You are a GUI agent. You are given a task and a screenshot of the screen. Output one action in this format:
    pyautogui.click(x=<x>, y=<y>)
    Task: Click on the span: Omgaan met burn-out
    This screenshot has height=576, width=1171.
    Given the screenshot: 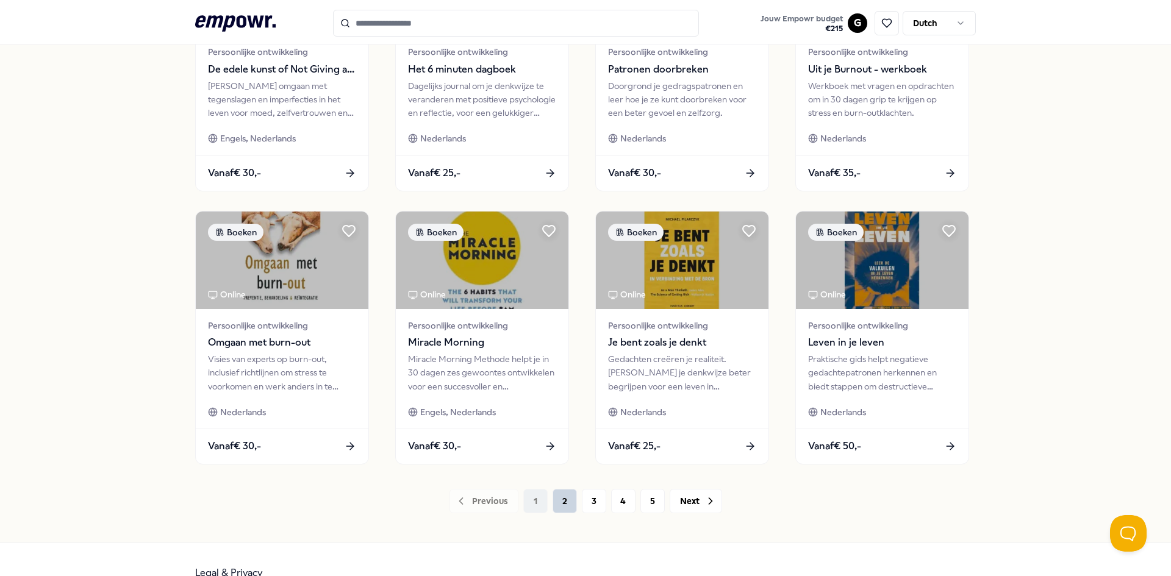 What is the action you would take?
    pyautogui.click(x=282, y=343)
    